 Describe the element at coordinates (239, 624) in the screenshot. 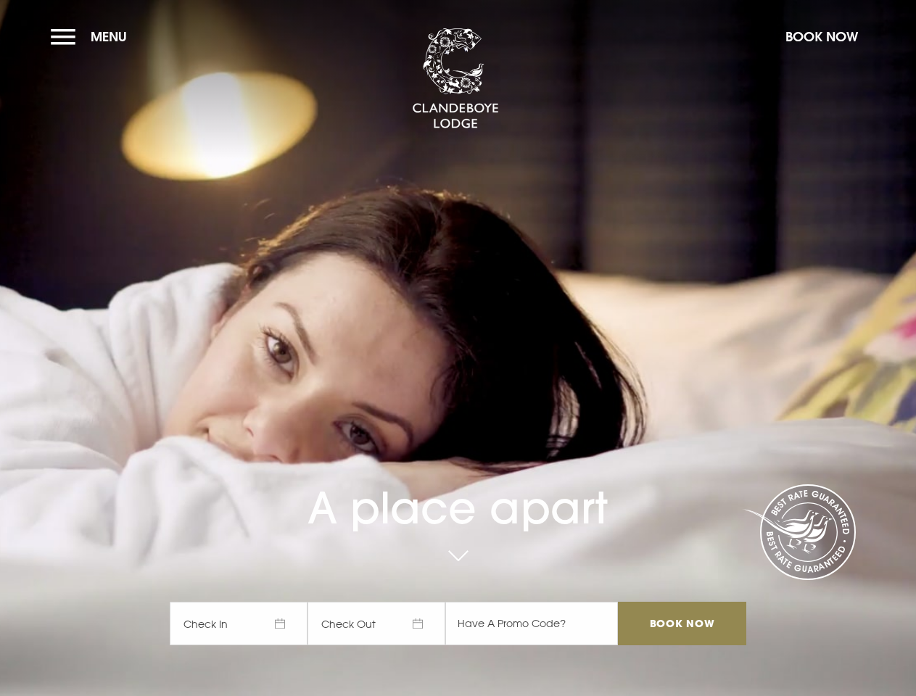

I see `span: Check In` at that location.